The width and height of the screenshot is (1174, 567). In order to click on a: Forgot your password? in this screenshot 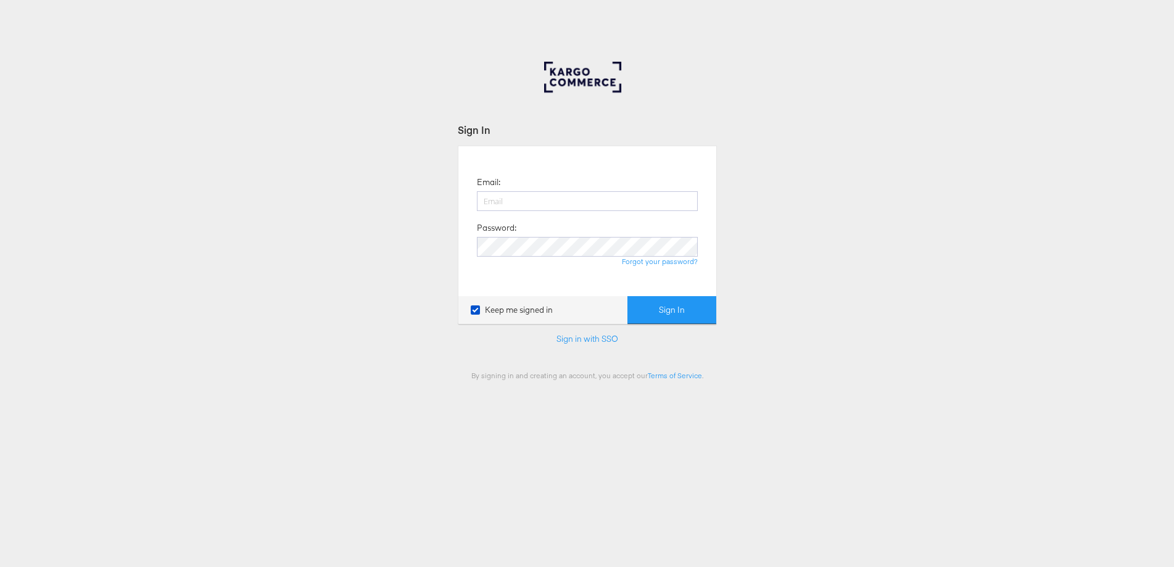, I will do `click(660, 261)`.